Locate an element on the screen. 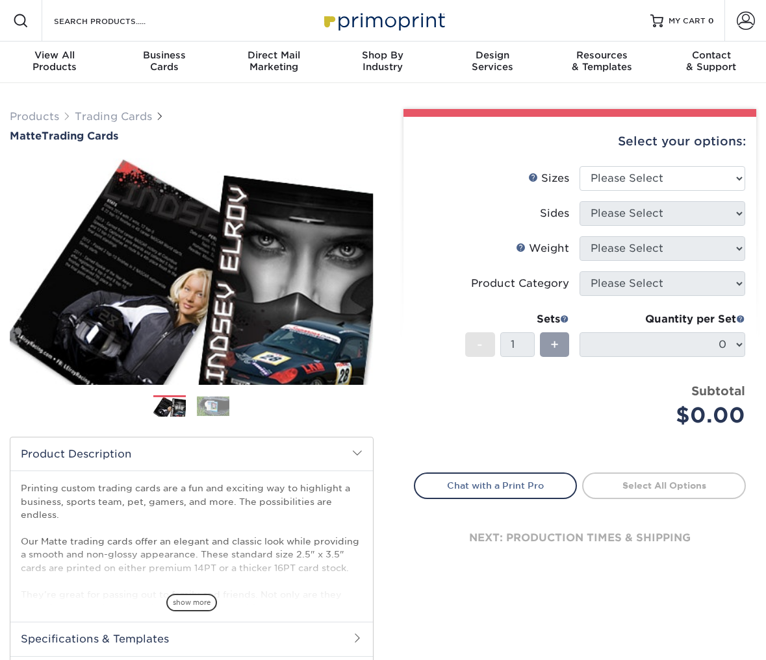 The height and width of the screenshot is (660, 766). span: Business is located at coordinates (164, 55).